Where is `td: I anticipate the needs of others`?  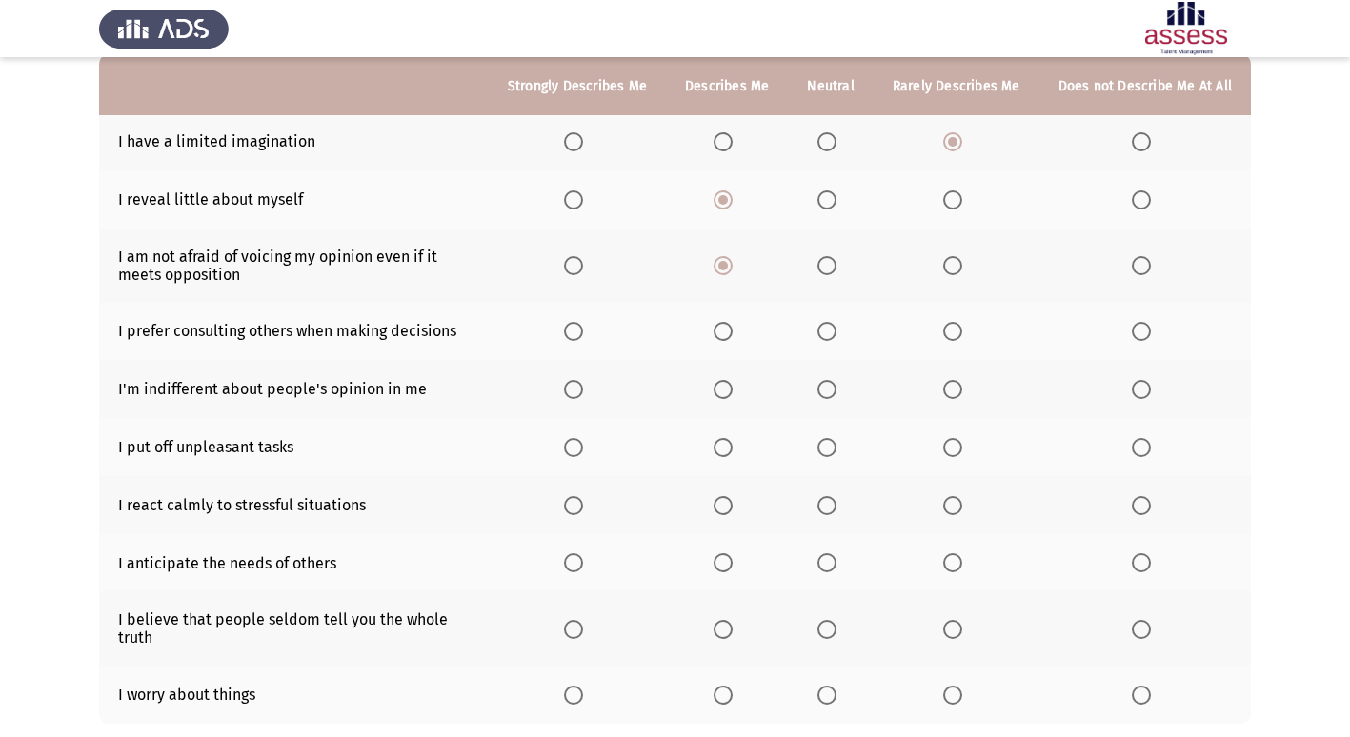
td: I anticipate the needs of others is located at coordinates (293, 563).